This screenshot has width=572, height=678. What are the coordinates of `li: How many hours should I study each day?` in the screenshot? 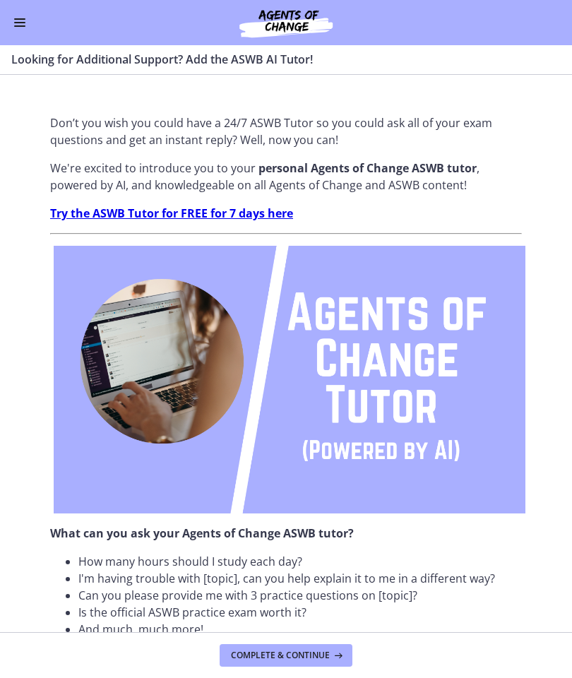 It's located at (300, 561).